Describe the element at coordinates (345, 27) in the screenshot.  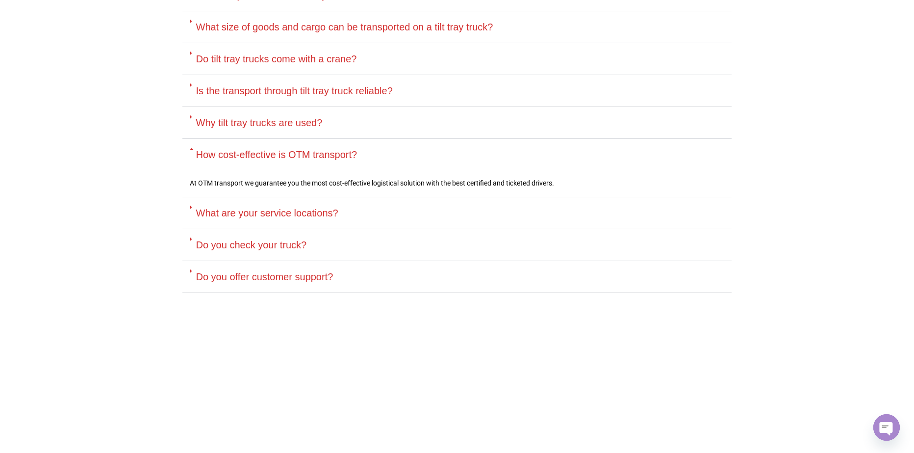
I see `a: What size of goods and cargo can be transported on a tilt tray truck?` at that location.